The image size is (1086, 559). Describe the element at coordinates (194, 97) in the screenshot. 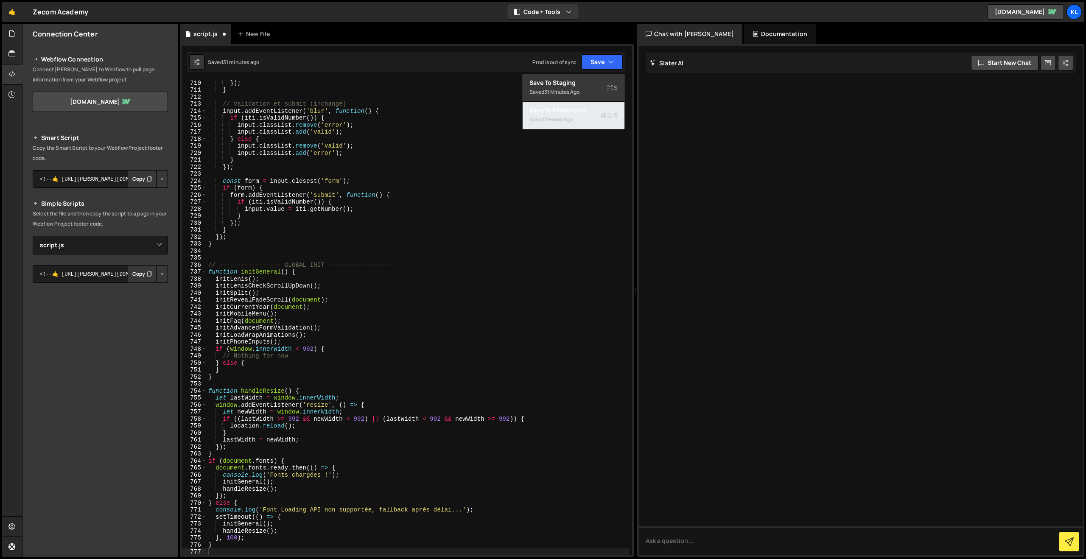

I see `div: 712` at that location.